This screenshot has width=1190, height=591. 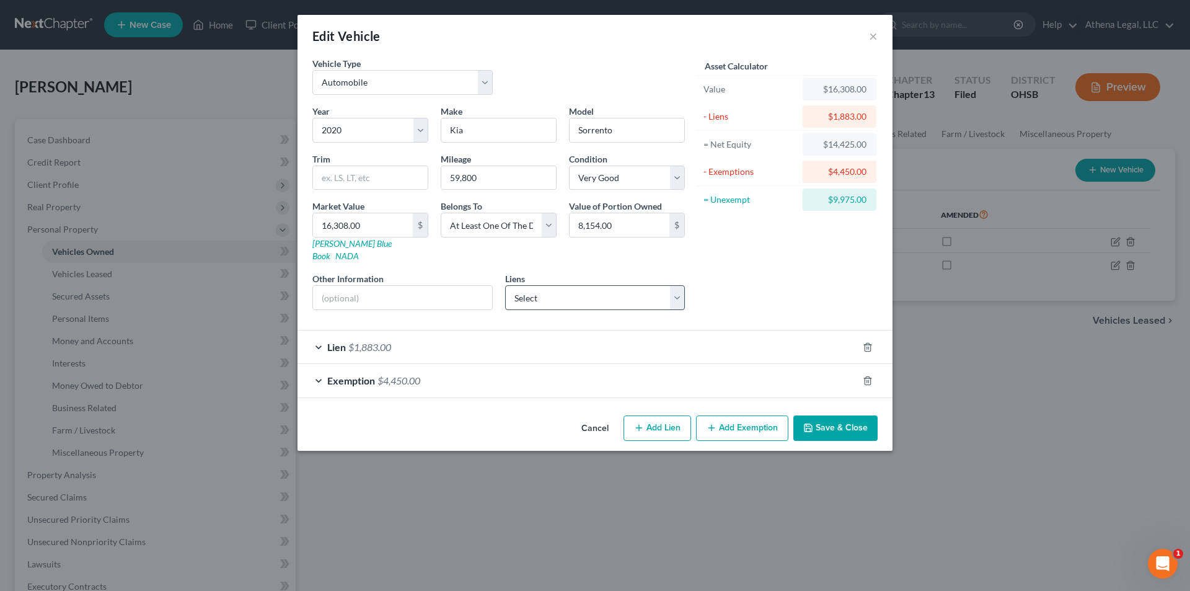 What do you see at coordinates (337, 347) in the screenshot?
I see `span: Lien` at bounding box center [337, 347].